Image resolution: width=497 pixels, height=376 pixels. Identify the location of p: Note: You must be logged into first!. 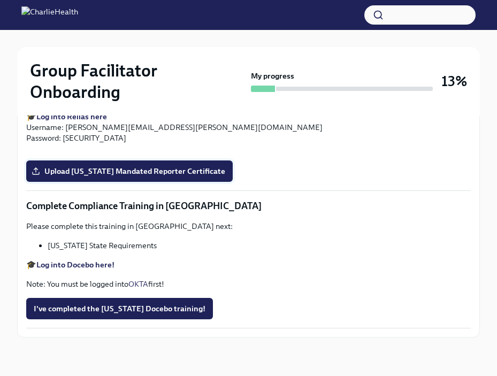
(248, 284).